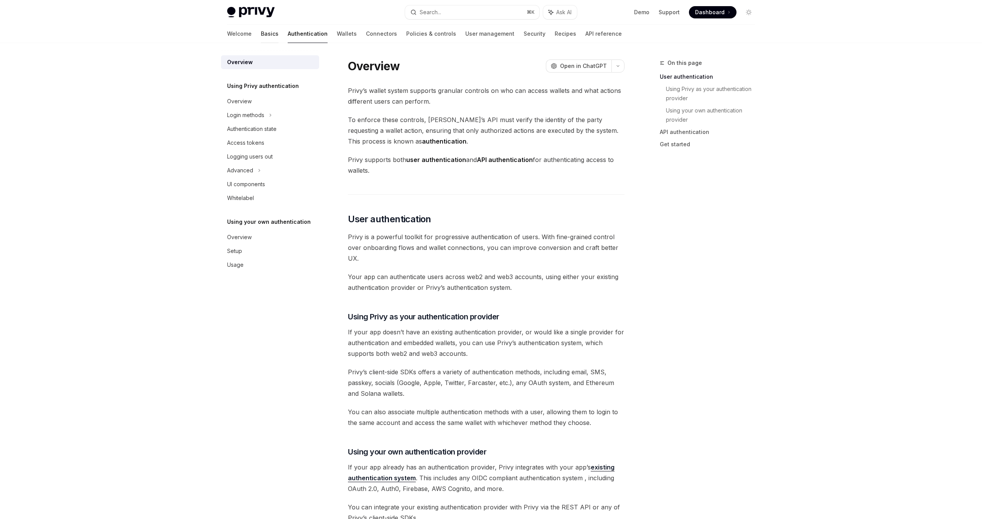  Describe the element at coordinates (270, 129) in the screenshot. I see `a: Authentication state` at that location.